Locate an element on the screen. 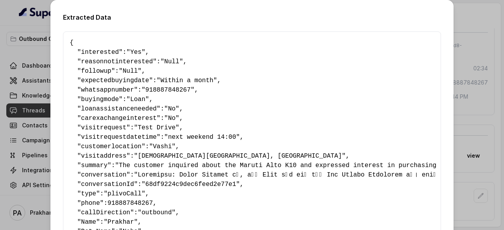  span: Name is located at coordinates (89, 222).